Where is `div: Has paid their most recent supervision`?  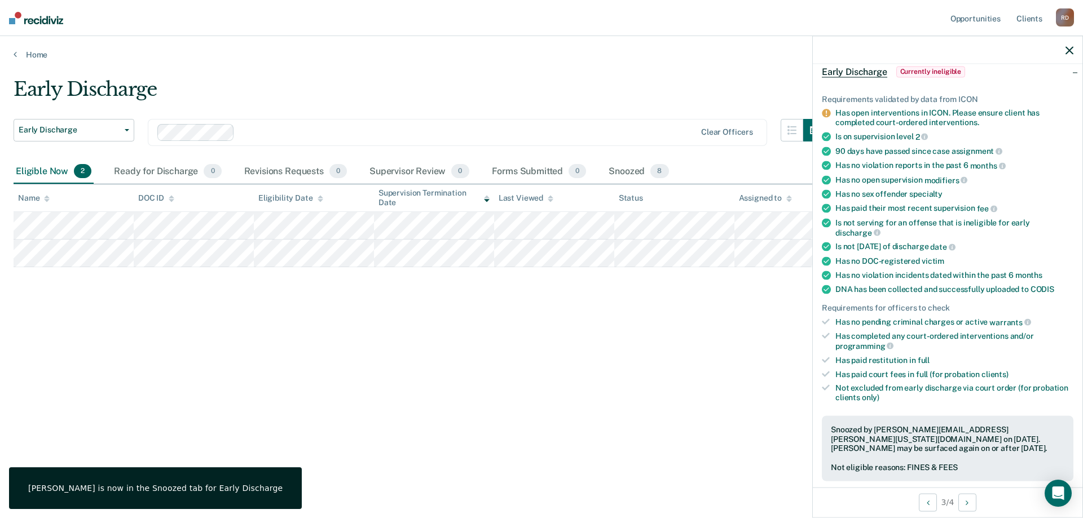 div: Has paid their most recent supervision is located at coordinates (954, 209).